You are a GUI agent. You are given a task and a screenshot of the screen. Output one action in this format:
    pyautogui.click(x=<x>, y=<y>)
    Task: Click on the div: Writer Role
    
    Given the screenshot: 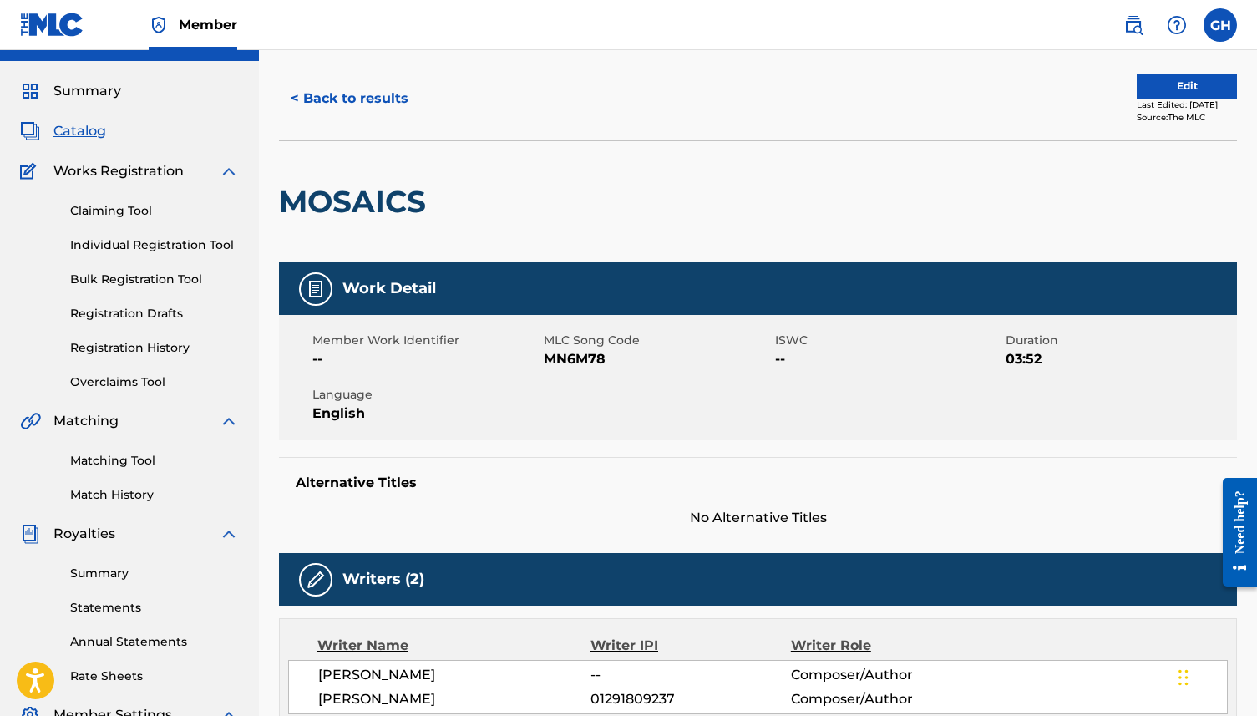 What is the action you would take?
    pyautogui.click(x=882, y=645)
    